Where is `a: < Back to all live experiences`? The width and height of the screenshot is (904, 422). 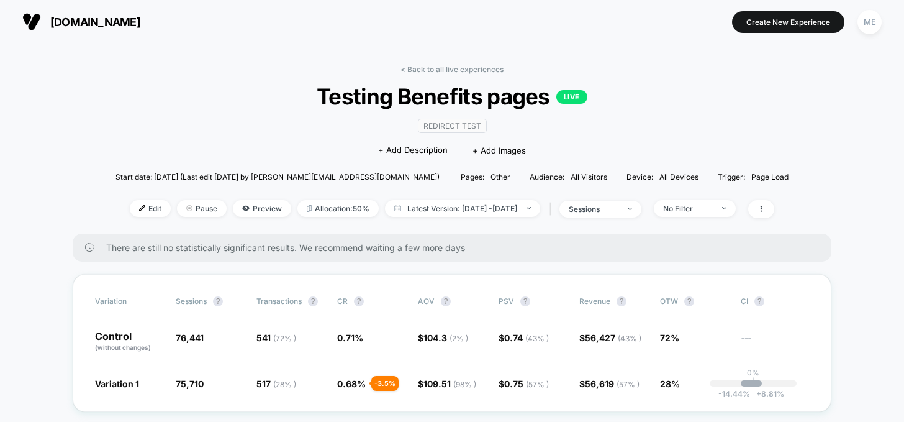 a: < Back to all live experiences is located at coordinates (452, 69).